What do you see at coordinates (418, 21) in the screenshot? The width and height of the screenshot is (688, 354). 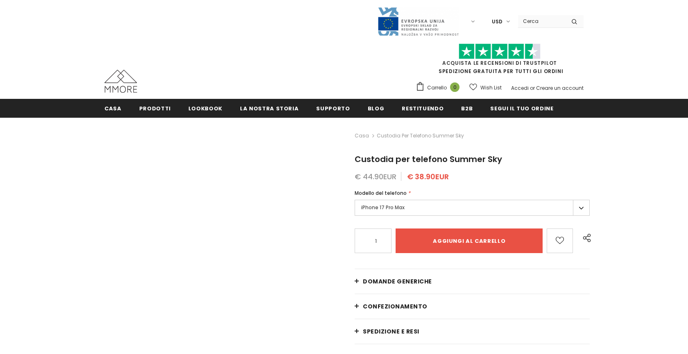 I see `img: Javni Razpis` at bounding box center [418, 21].